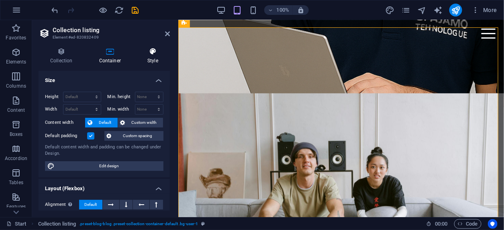  I want to click on a: Click to cancel selection. Double-click to open Pages, so click(16, 224).